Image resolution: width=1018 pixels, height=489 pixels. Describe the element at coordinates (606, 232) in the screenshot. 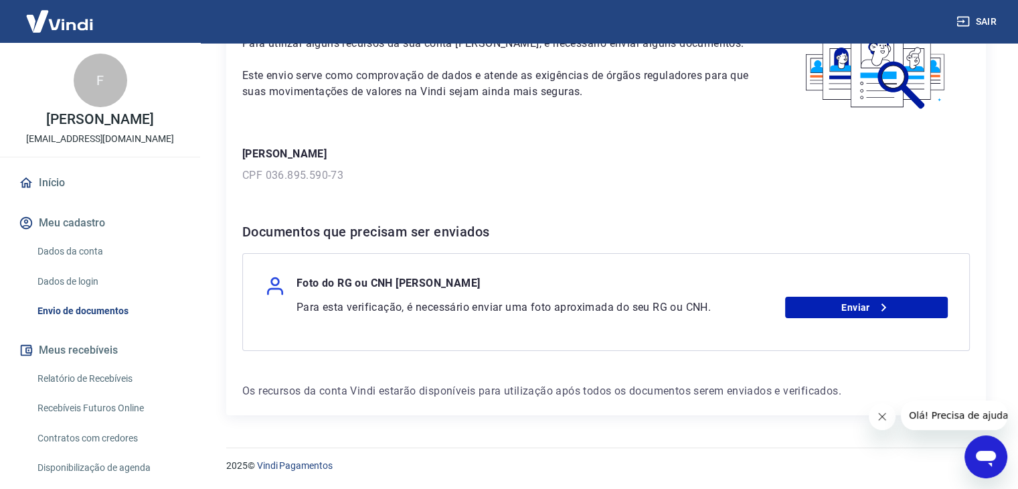

I see `h6: Documentos que precisam ser enviados` at that location.